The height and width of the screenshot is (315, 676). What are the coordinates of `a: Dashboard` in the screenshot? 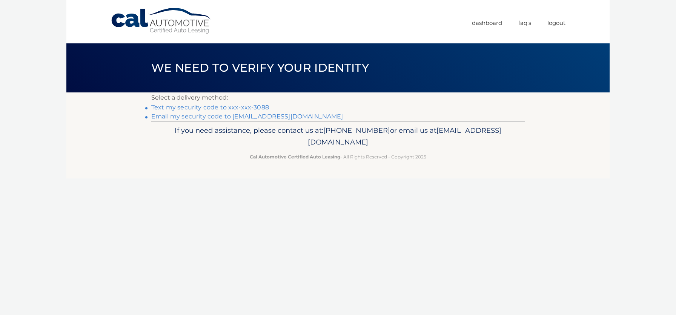 It's located at (487, 23).